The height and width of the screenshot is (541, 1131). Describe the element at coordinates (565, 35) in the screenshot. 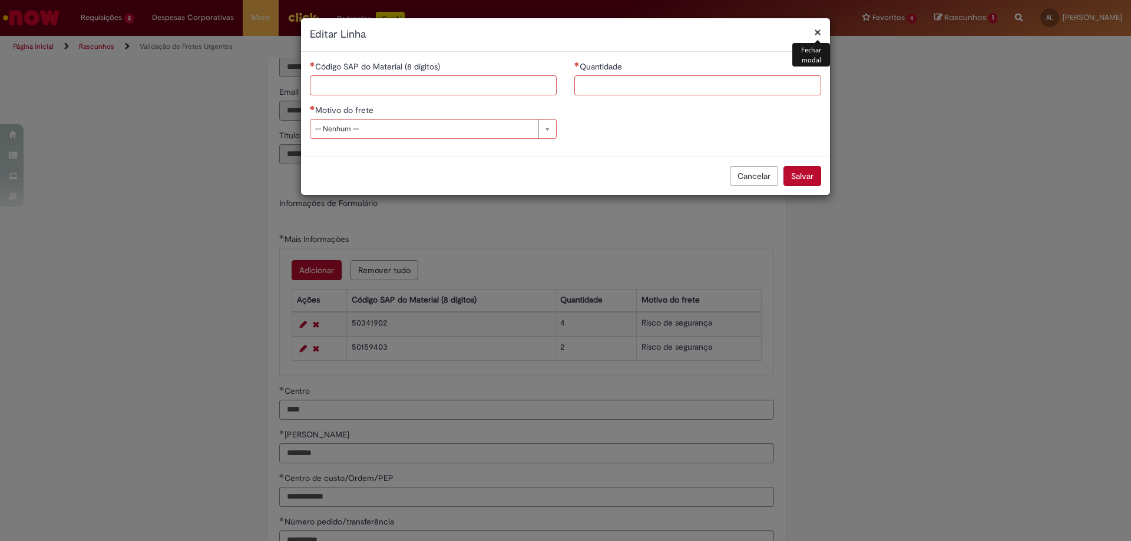

I see `h2: Editar Linha` at that location.